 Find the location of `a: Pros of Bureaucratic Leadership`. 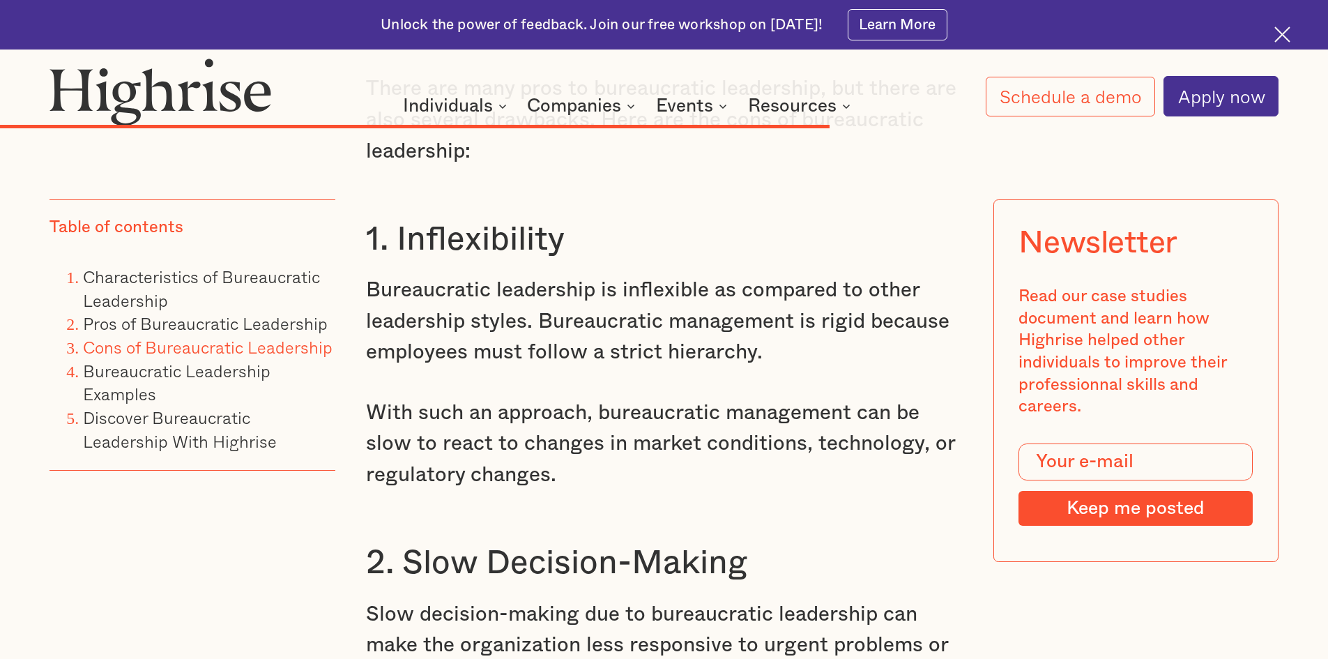

a: Pros of Bureaucratic Leadership is located at coordinates (205, 323).